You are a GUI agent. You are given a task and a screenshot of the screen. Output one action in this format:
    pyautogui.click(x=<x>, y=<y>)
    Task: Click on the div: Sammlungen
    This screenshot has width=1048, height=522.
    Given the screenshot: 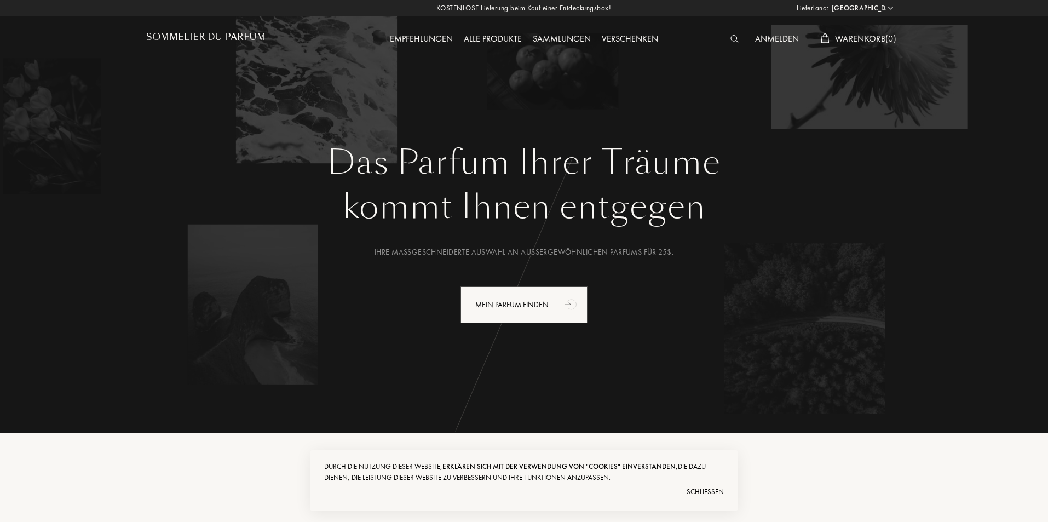 What is the action you would take?
    pyautogui.click(x=562, y=39)
    